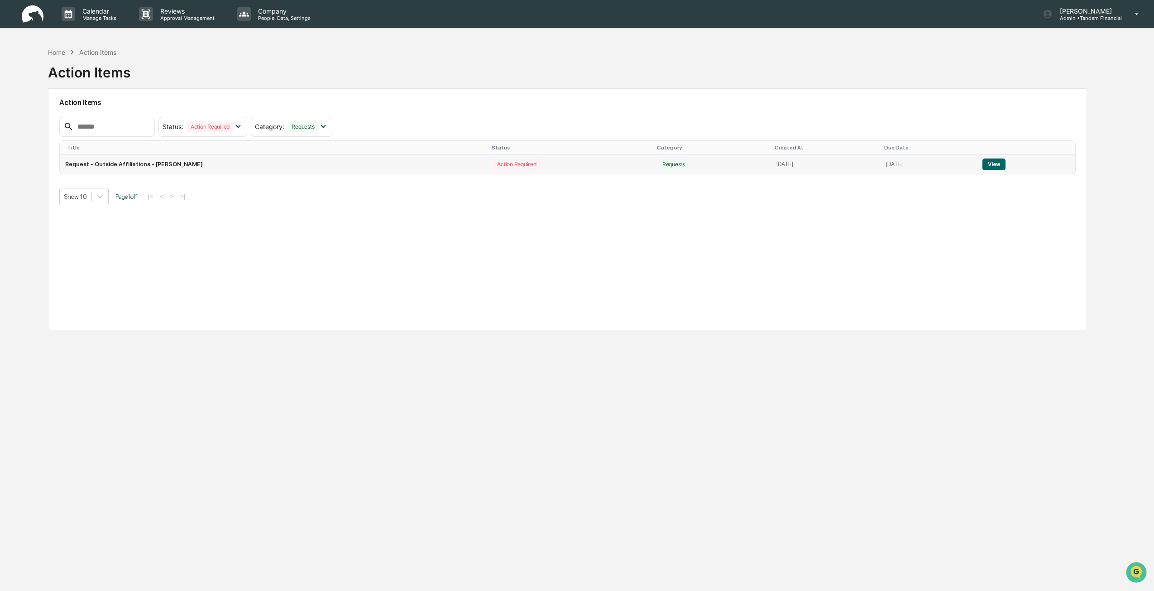 The height and width of the screenshot is (591, 1154). Describe the element at coordinates (38, 136) in the screenshot. I see `span: Data Lookup` at that location.